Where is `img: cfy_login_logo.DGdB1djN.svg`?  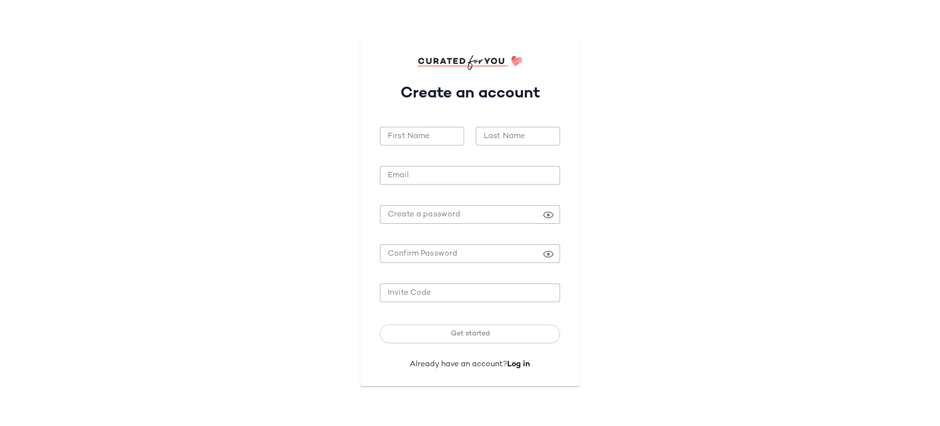
img: cfy_login_logo.DGdB1djN.svg is located at coordinates (470, 63).